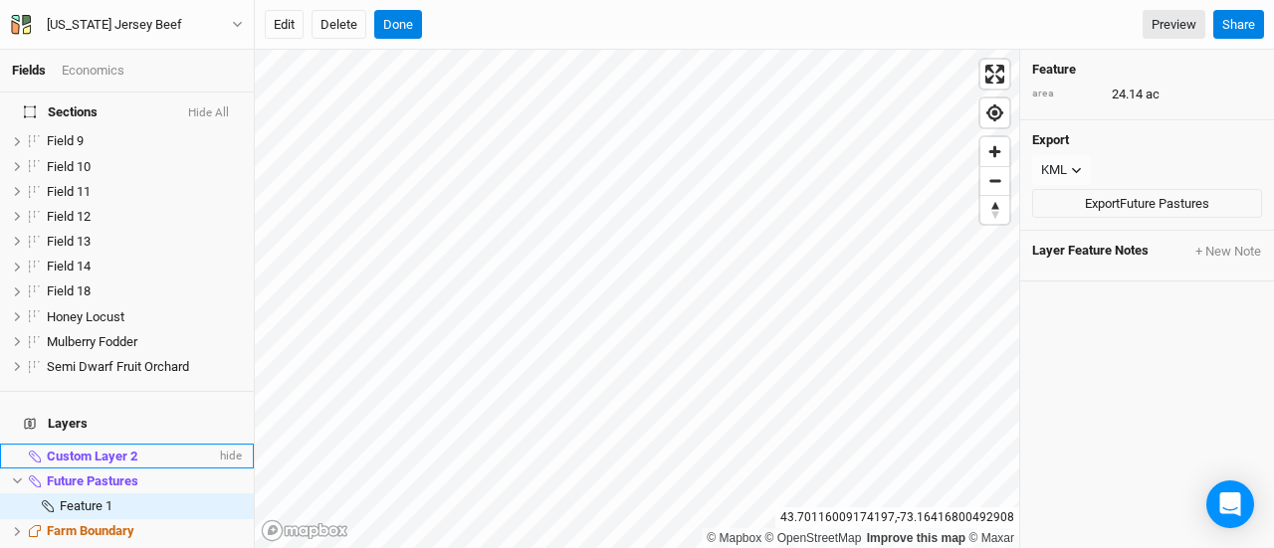 This screenshot has height=548, width=1274. Describe the element at coordinates (93, 71) in the screenshot. I see `div: Economics` at that location.